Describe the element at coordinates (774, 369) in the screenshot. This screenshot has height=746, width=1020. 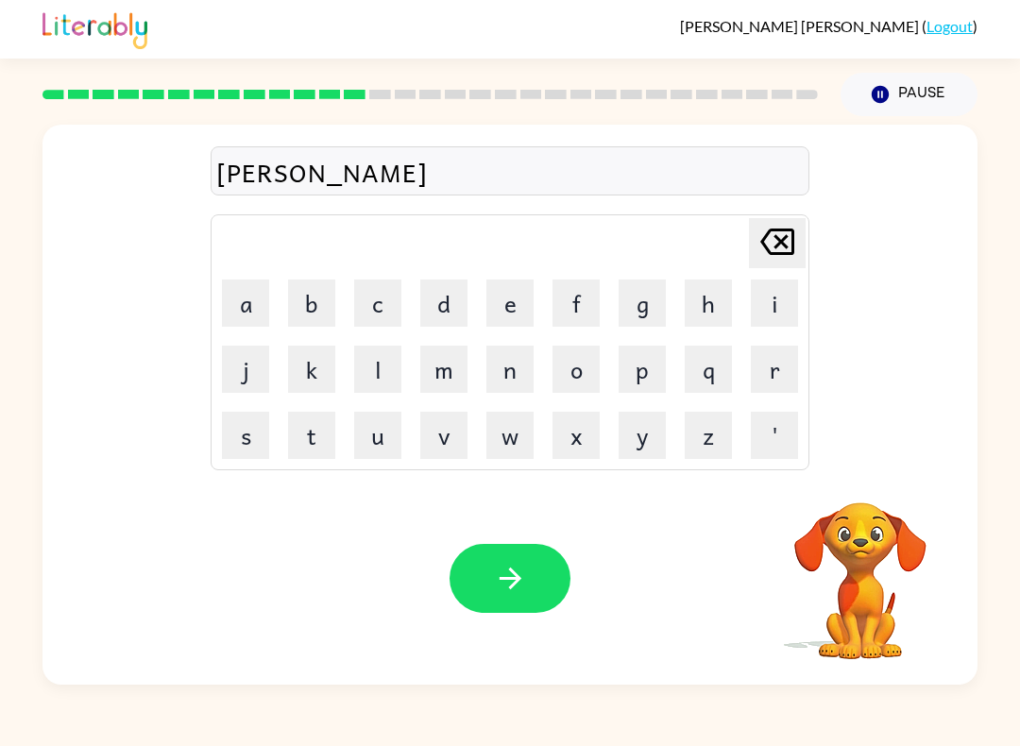
I see `button: r` at that location.